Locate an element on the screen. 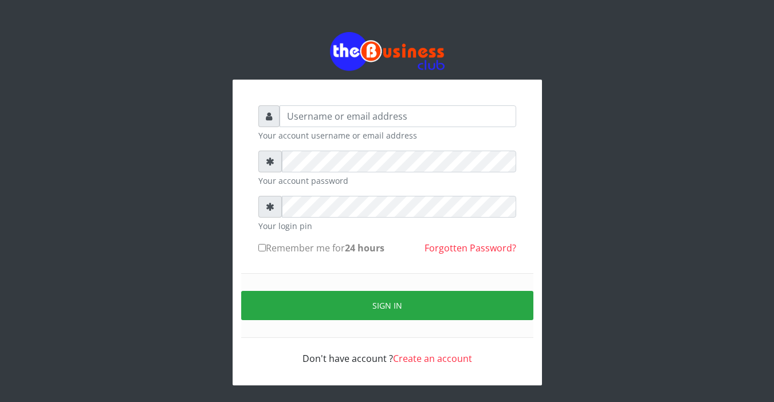  label: Remember me for is located at coordinates (321, 248).